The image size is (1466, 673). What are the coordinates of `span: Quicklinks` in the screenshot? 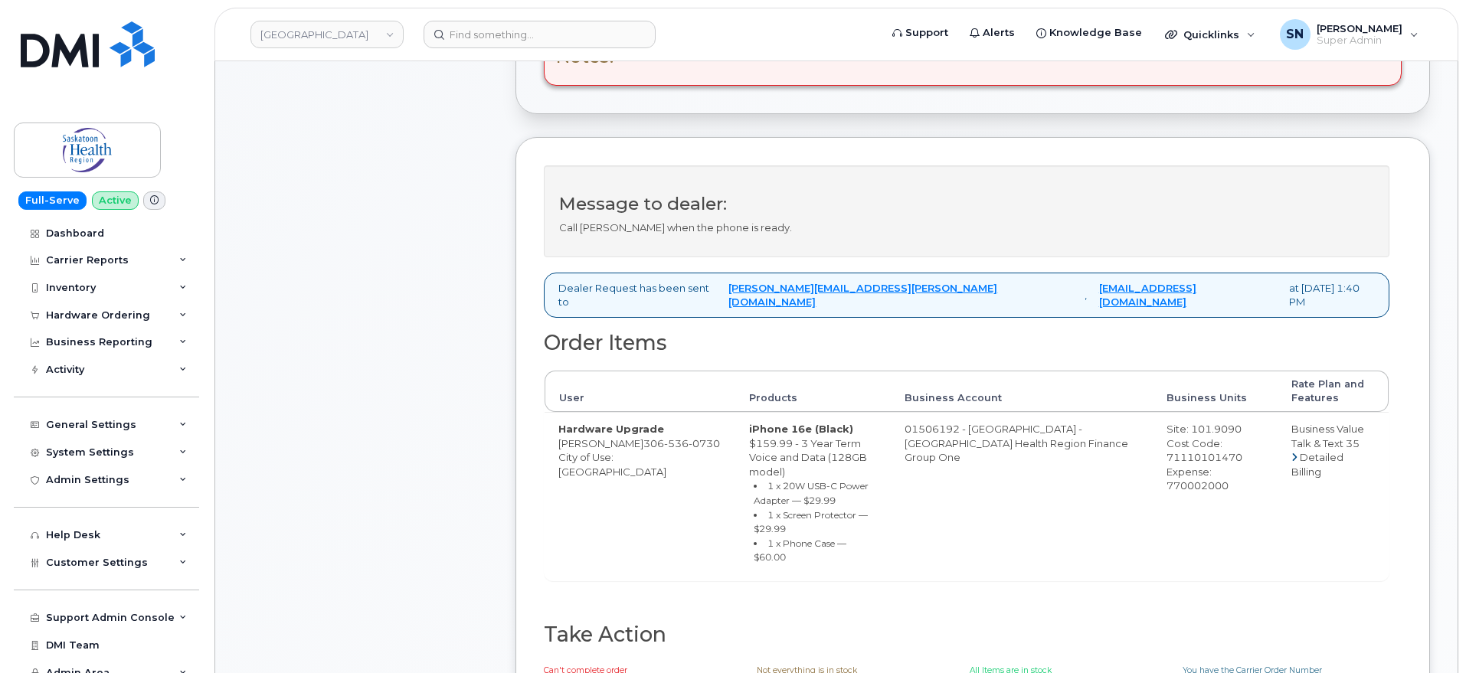 It's located at (1211, 34).